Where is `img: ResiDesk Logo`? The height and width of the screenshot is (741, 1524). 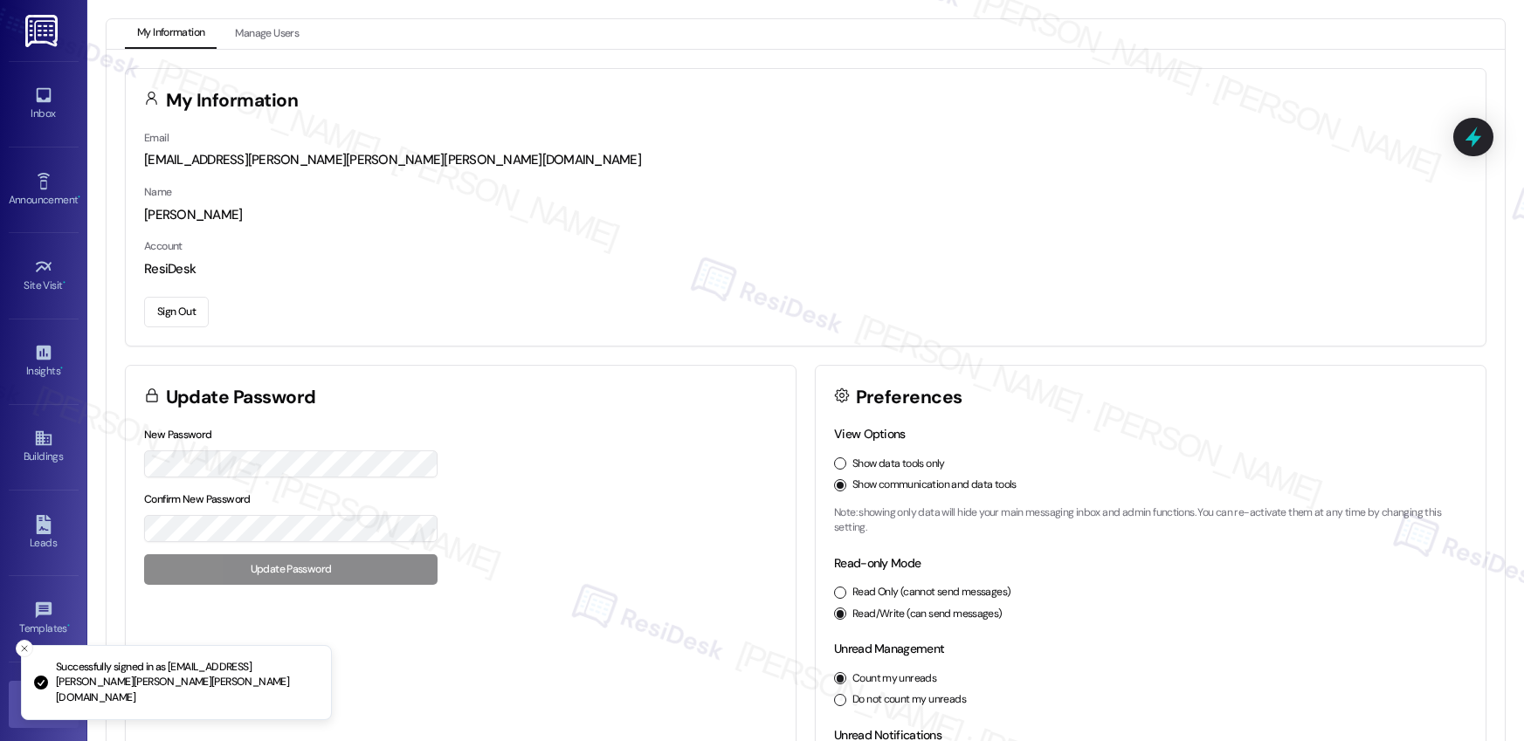 img: ResiDesk Logo is located at coordinates (43, 31).